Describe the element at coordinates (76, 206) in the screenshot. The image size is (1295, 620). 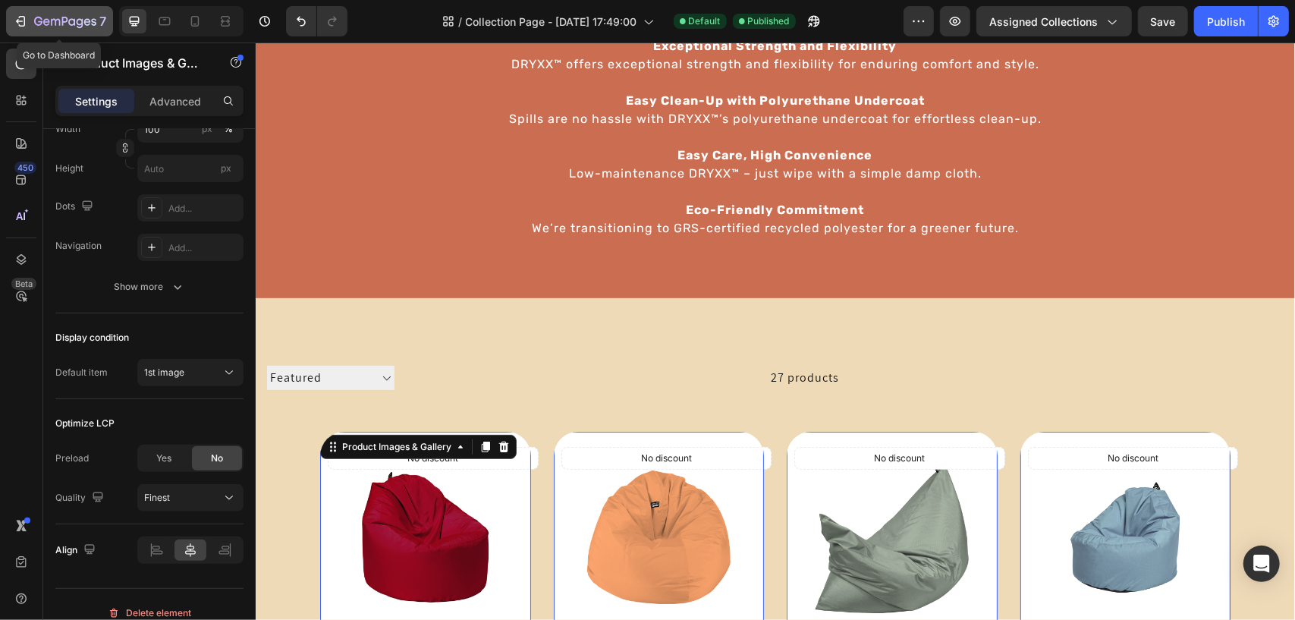
I see `div: Dots` at that location.